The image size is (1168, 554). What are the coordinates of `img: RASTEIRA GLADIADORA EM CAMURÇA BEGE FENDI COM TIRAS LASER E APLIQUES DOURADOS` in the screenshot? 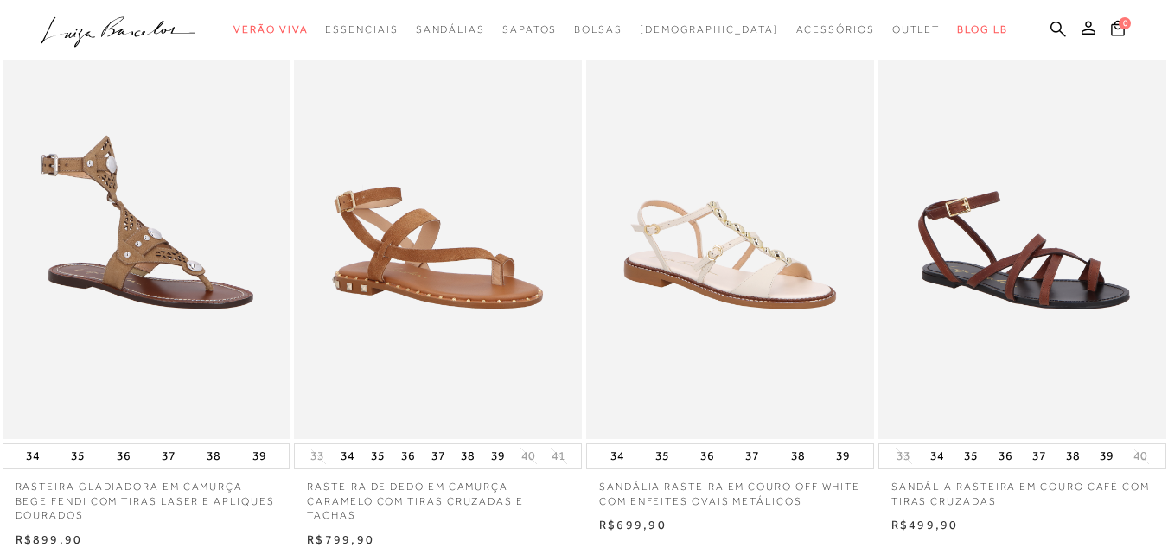 It's located at (146, 223).